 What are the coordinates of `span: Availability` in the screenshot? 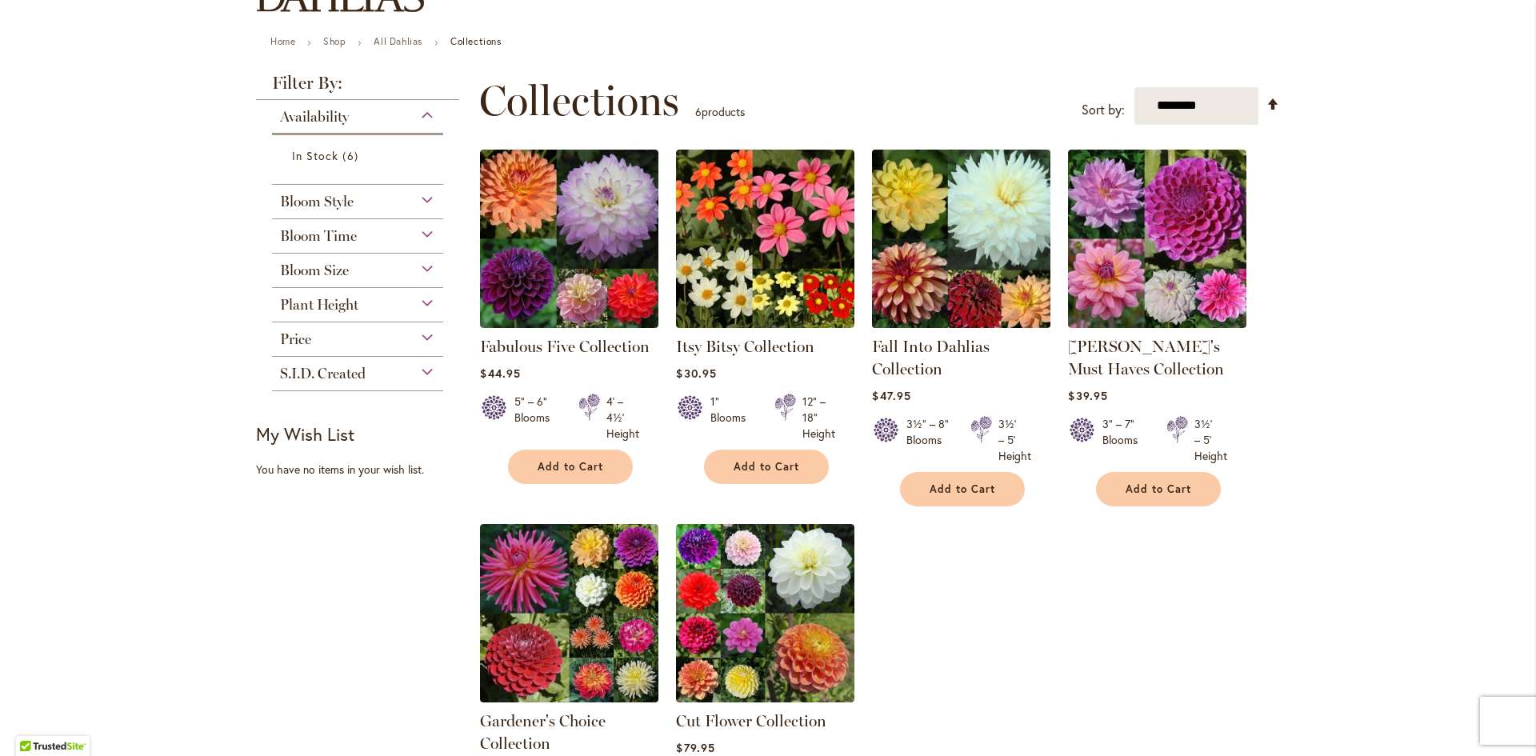 It's located at (314, 117).